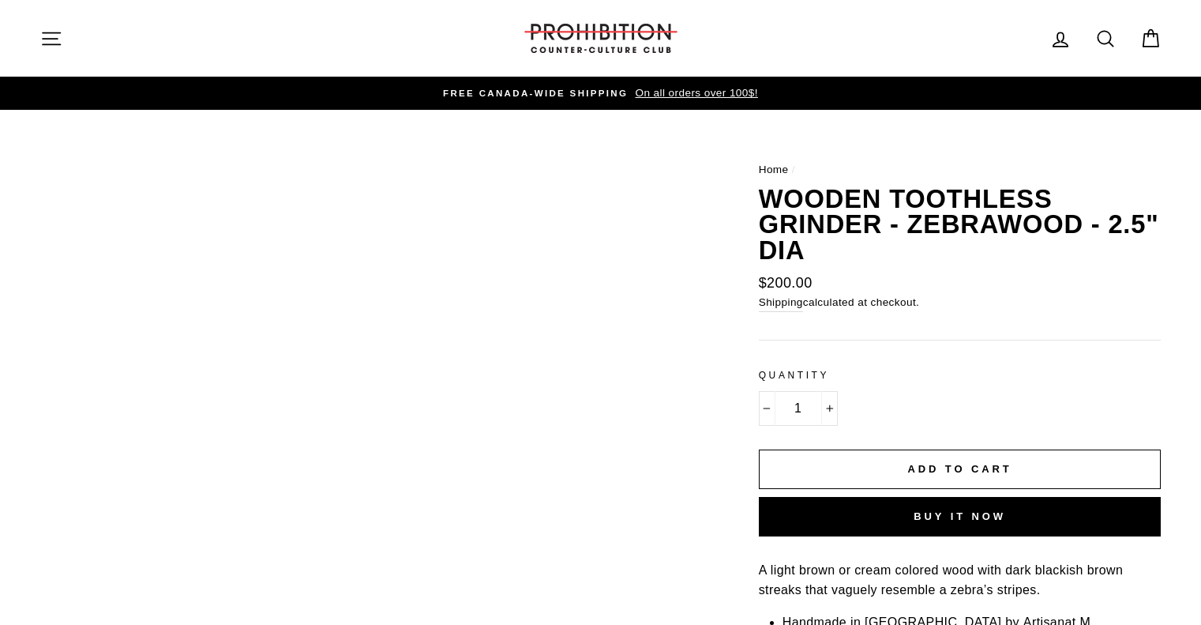 This screenshot has height=625, width=1201. I want to click on nav: breadcrumbs, so click(960, 170).